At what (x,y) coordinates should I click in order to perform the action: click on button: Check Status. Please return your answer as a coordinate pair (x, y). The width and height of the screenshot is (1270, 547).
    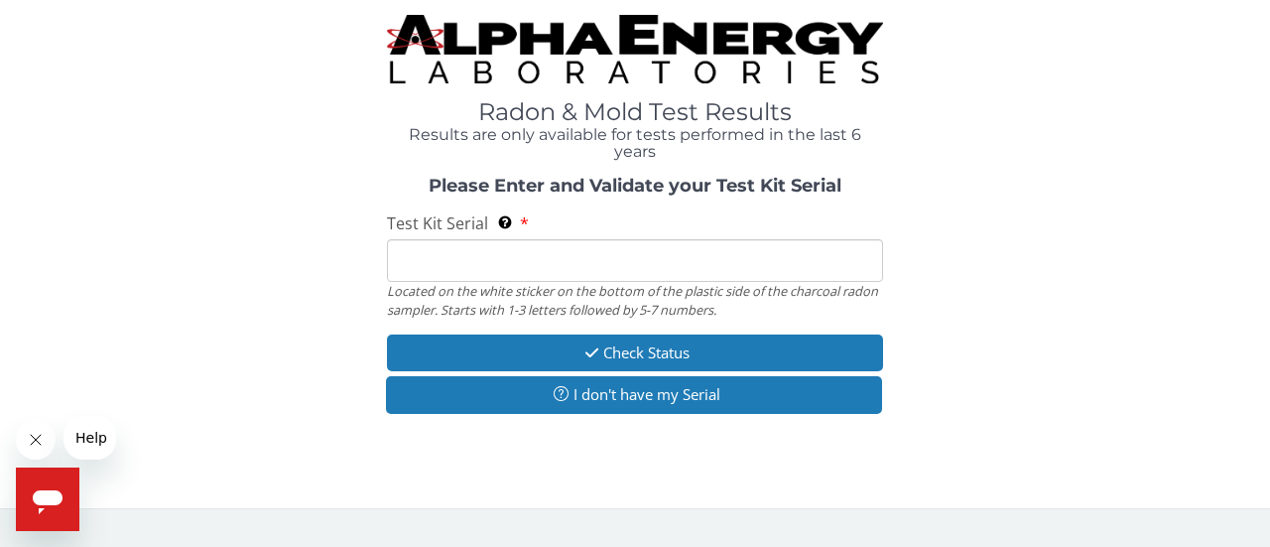
    Looking at the image, I should click on (635, 352).